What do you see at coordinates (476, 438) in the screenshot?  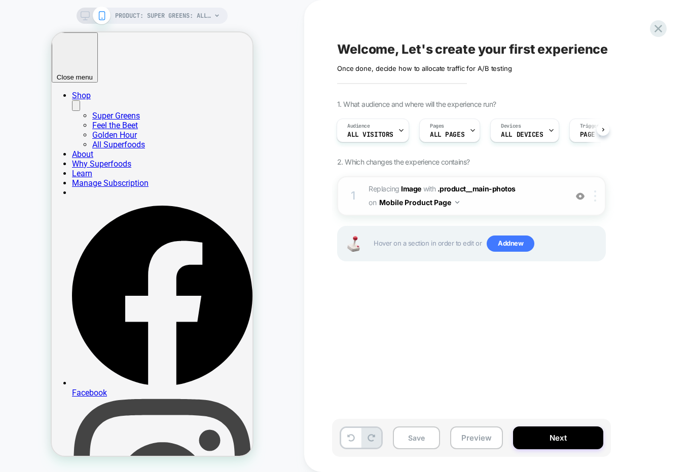 I see `button: Preview` at bounding box center [476, 438].